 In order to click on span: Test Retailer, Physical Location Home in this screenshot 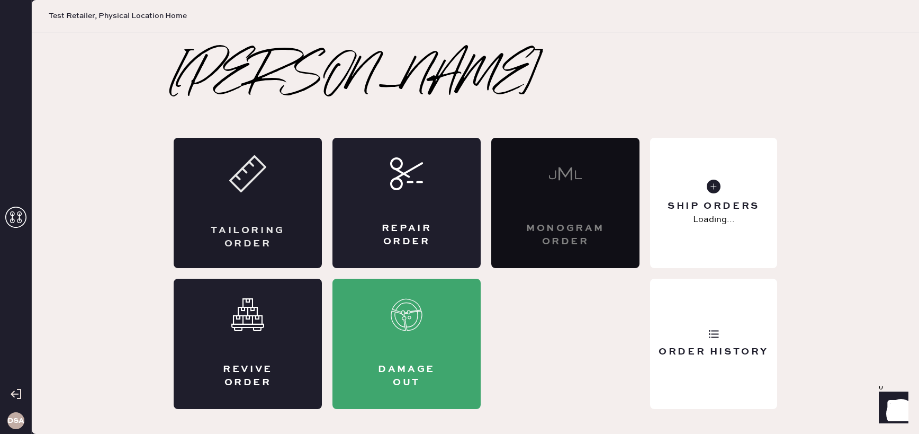, I will do `click(118, 16)`.